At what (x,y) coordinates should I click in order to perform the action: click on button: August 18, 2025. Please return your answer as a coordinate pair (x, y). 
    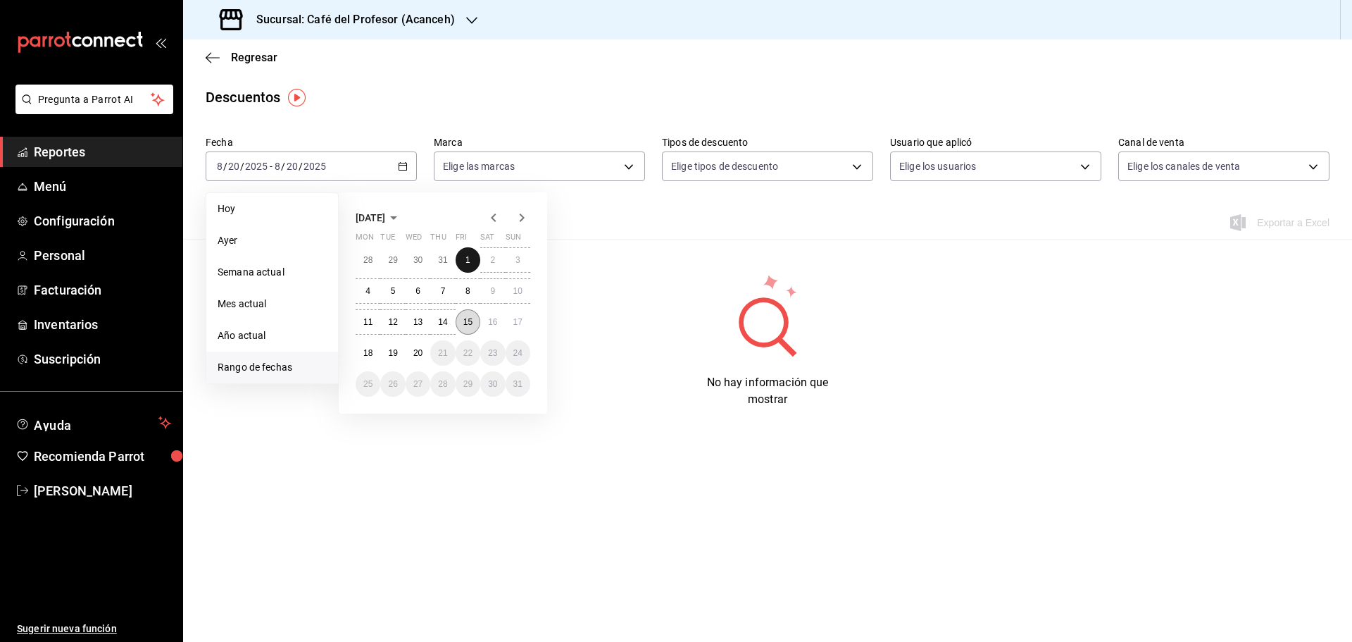
    Looking at the image, I should click on (368, 353).